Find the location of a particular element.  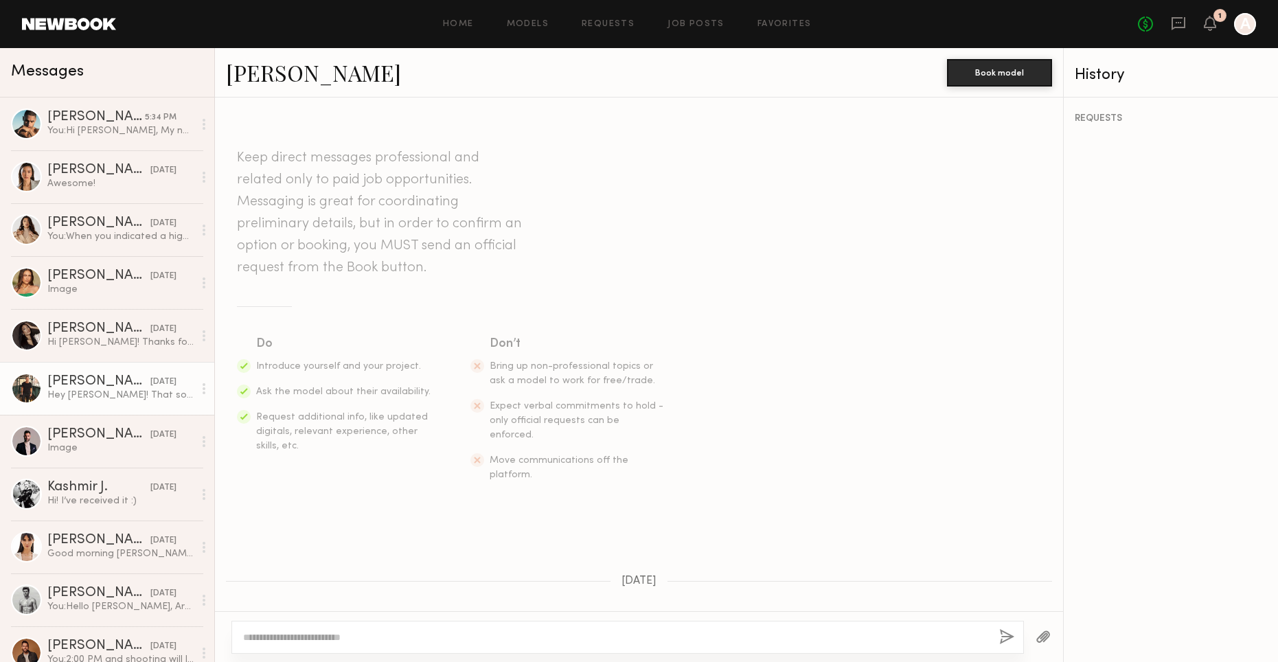

div: Do is located at coordinates (344, 344).